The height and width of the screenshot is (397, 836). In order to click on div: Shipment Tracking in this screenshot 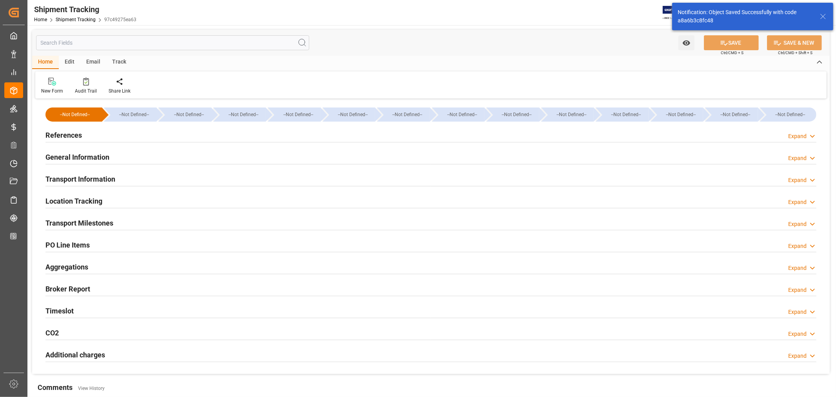, I will do `click(85, 9)`.